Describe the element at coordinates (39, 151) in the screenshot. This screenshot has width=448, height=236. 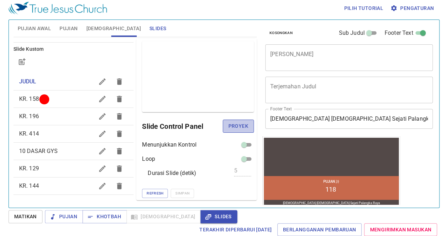
I see `span: 10 DASAR GYS` at that location.